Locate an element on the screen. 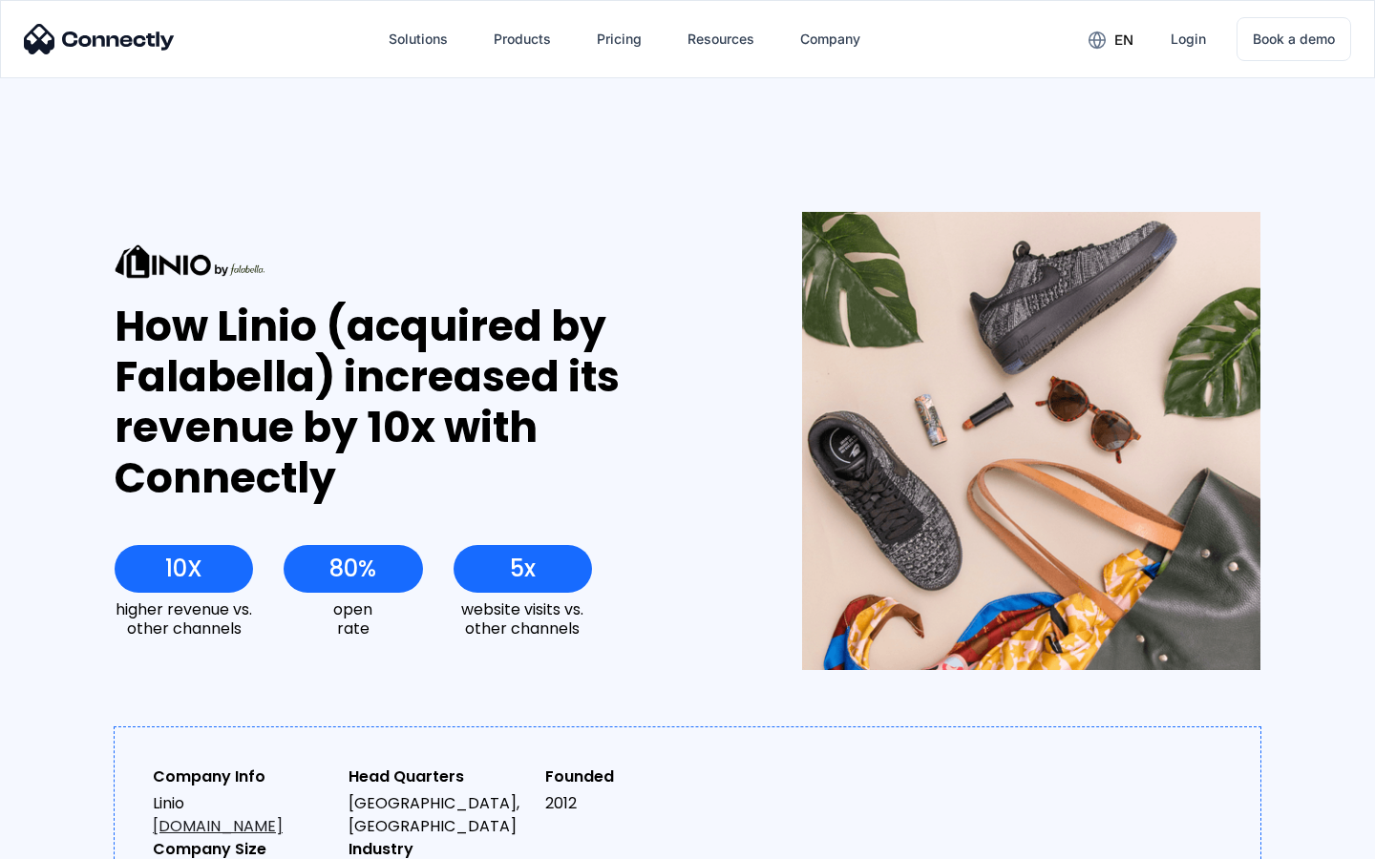 This screenshot has height=859, width=1375. img: Connectly Logo is located at coordinates (99, 39).